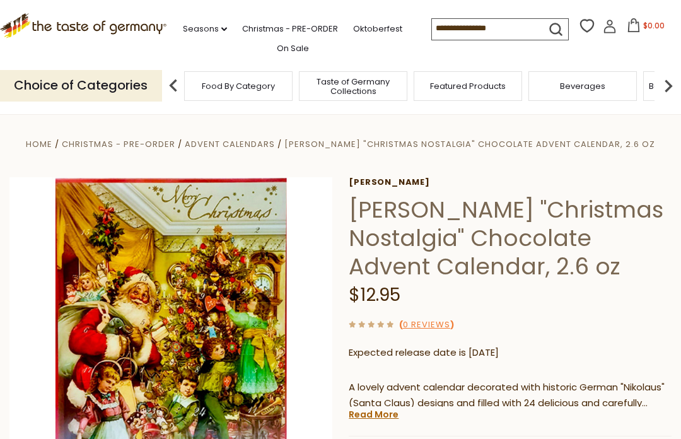 The image size is (681, 439). Describe the element at coordinates (468, 86) in the screenshot. I see `a: Featured Products` at that location.